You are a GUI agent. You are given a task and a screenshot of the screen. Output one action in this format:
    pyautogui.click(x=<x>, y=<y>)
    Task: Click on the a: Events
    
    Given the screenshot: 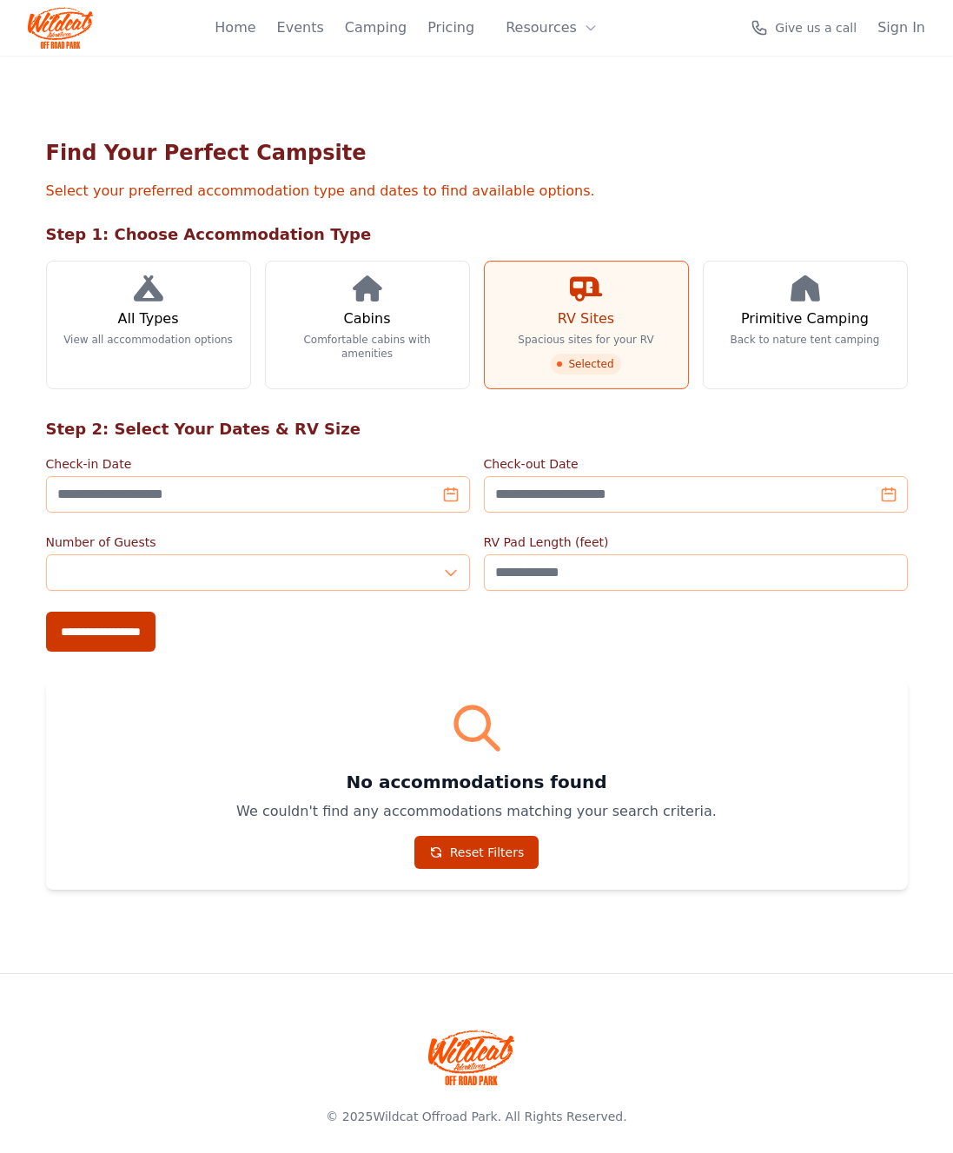 What is the action you would take?
    pyautogui.click(x=301, y=28)
    